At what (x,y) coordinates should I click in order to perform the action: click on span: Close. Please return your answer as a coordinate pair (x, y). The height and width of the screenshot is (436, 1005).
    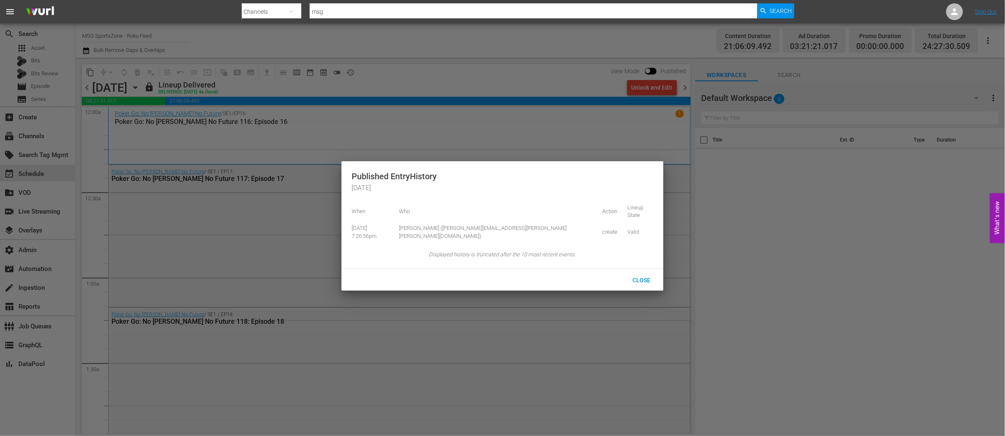
    Looking at the image, I should click on (641, 280).